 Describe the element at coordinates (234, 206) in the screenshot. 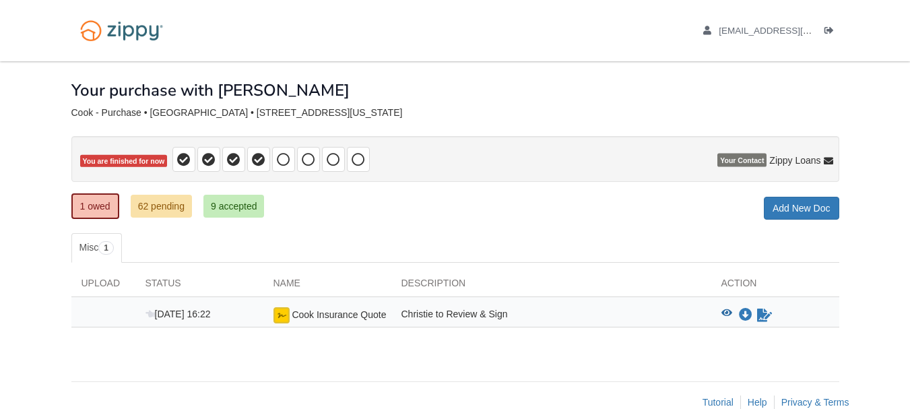

I see `a: 9 accepted` at that location.